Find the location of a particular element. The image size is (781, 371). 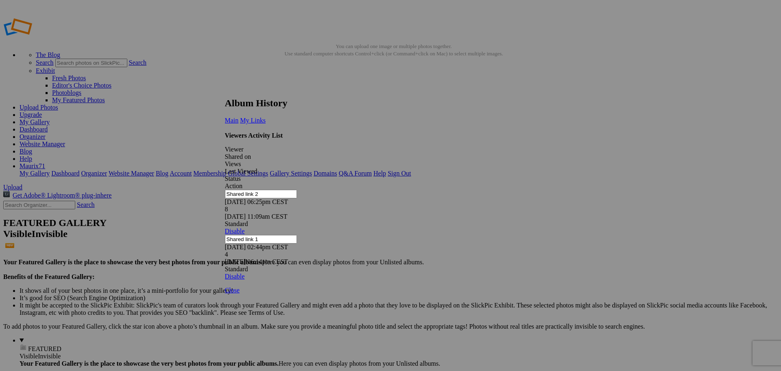

a: Close is located at coordinates (232, 290).